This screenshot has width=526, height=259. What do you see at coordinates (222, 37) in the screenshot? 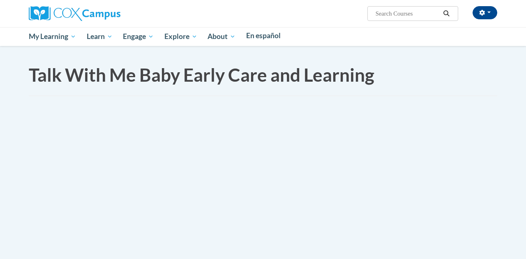
I see `a: About` at bounding box center [222, 37].